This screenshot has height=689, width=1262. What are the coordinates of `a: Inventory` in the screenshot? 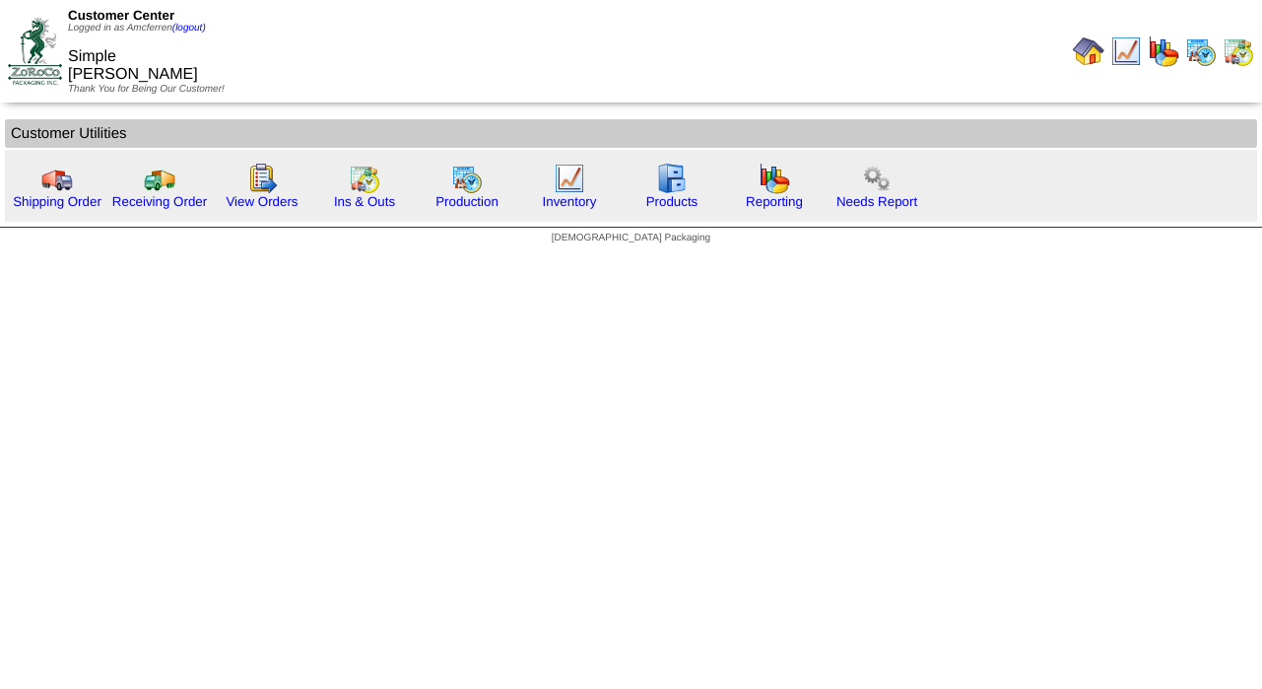 It's located at (570, 201).